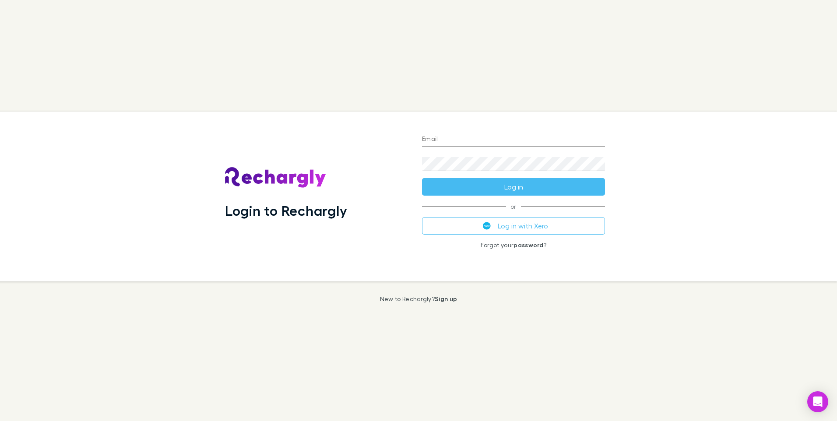  What do you see at coordinates (514, 226) in the screenshot?
I see `button: Log in with Xero` at bounding box center [514, 226].